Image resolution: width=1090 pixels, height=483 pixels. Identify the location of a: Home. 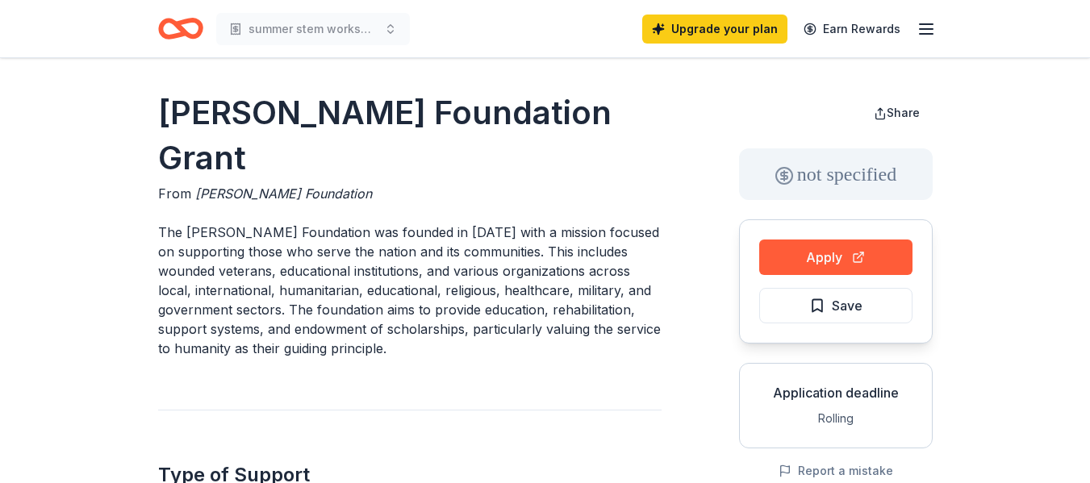
(181, 28).